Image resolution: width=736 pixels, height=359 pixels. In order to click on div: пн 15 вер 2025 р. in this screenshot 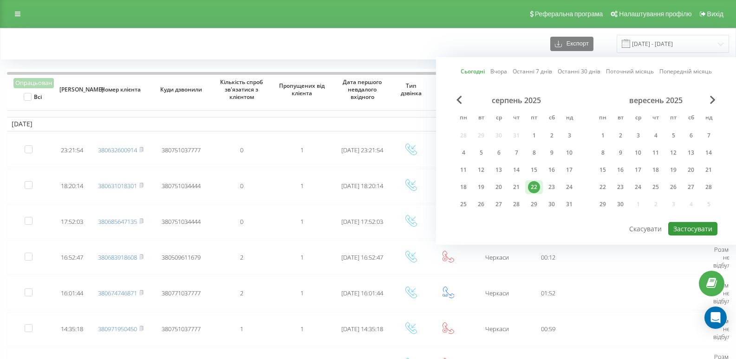, I will do `click(603, 170)`.